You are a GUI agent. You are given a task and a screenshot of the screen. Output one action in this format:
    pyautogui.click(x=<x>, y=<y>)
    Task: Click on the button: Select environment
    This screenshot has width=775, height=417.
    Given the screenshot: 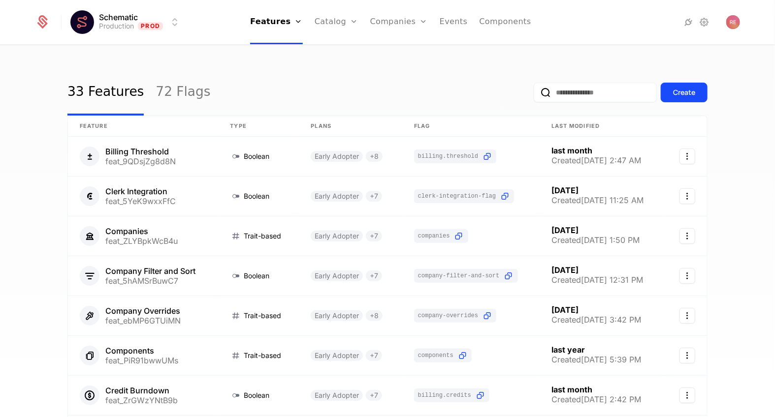 What is the action you would take?
    pyautogui.click(x=127, y=22)
    